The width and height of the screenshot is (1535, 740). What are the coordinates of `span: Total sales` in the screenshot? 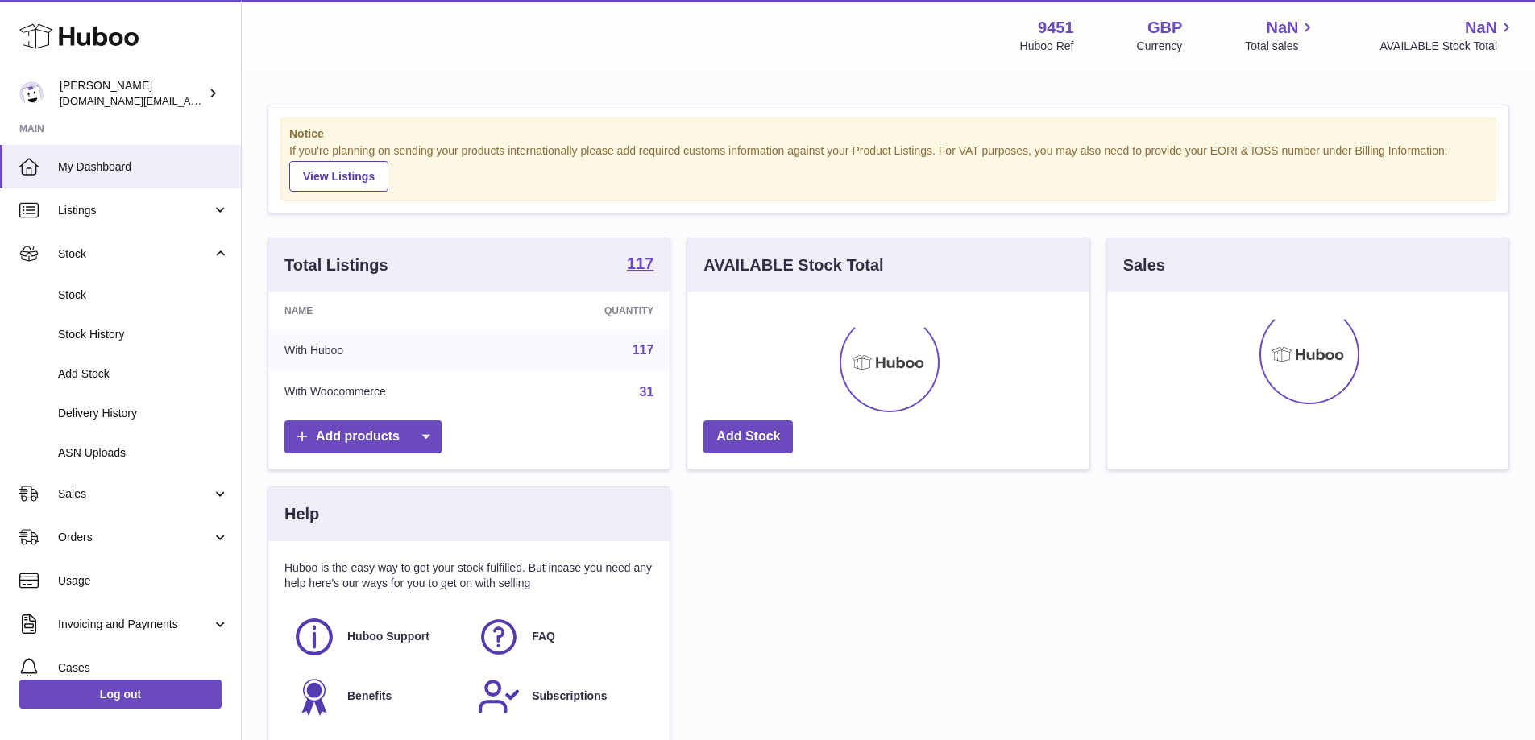 It's located at (1280, 46).